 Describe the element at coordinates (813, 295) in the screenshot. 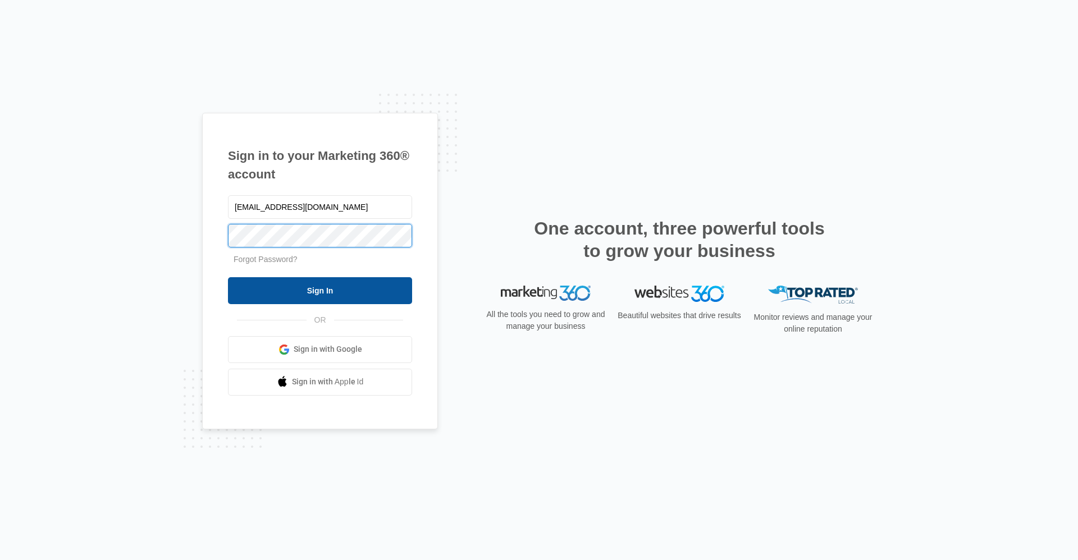

I see `img: Top Rated Local` at that location.